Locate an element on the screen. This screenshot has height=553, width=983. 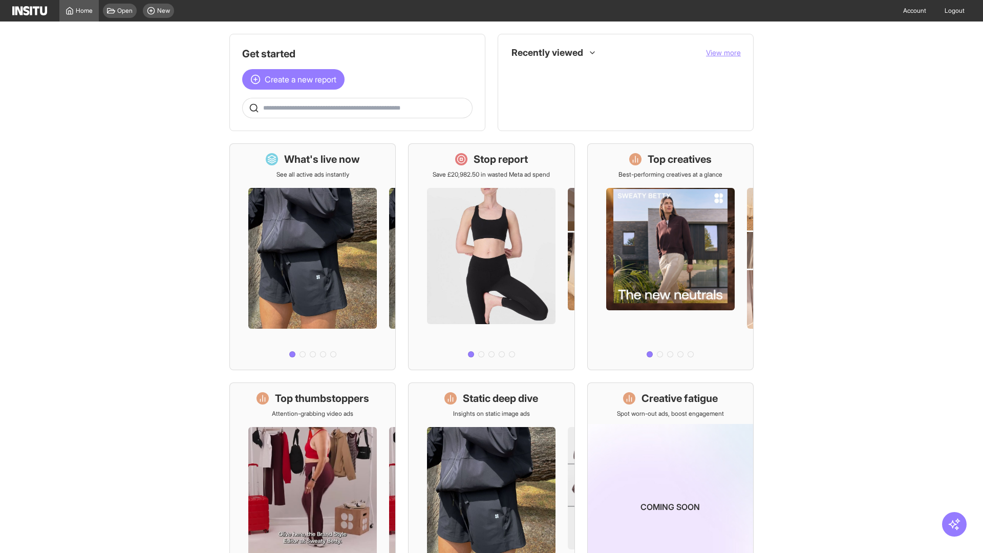
button: View more is located at coordinates (723, 53).